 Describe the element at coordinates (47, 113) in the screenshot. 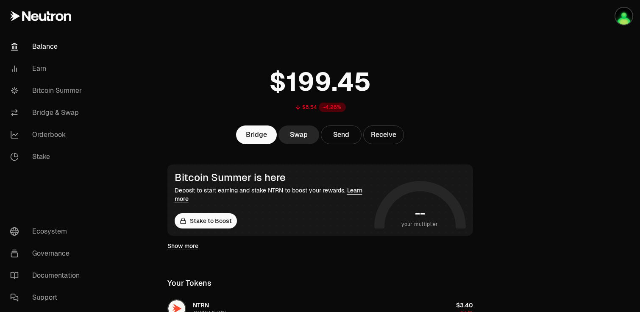

I see `a: Bridge & Swap` at that location.